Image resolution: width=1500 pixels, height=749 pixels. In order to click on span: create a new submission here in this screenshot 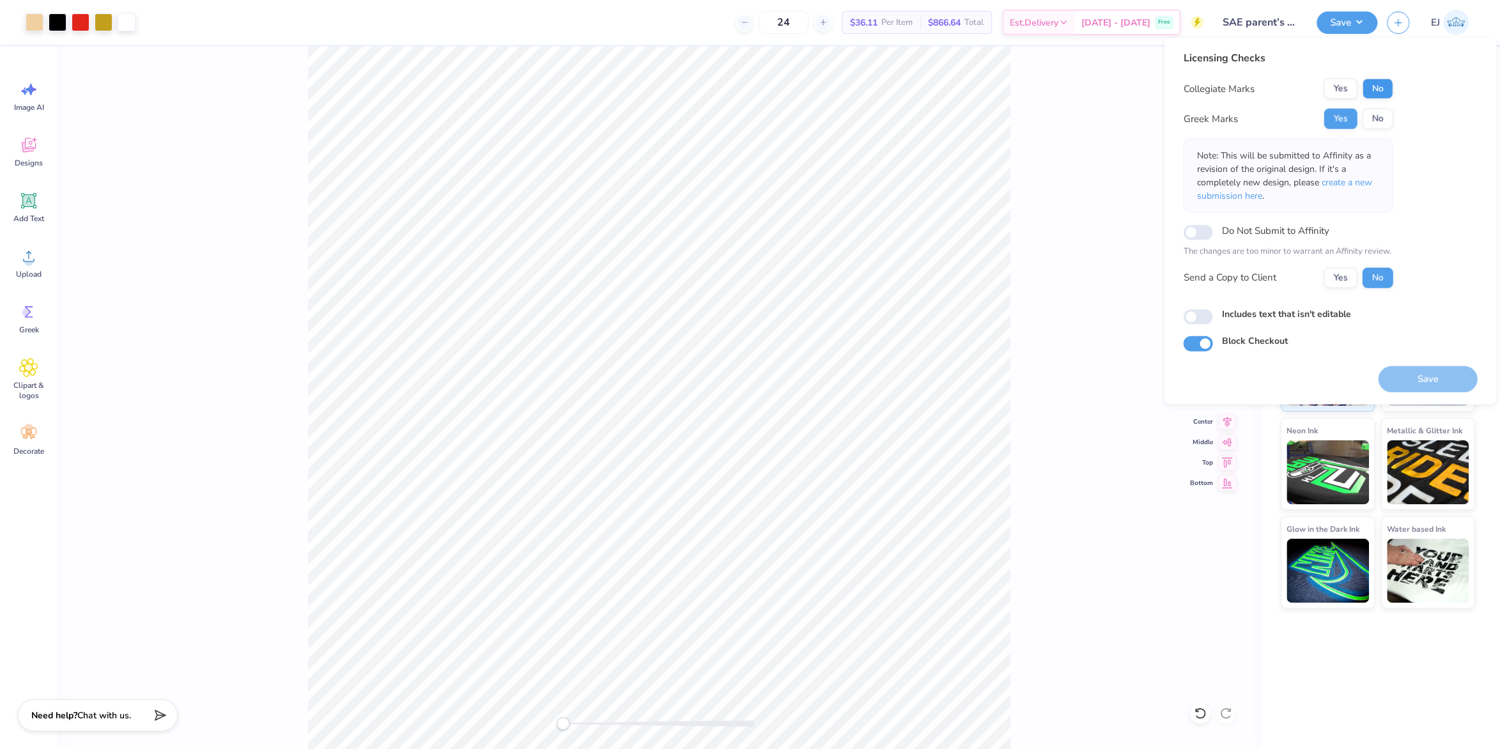, I will do `click(1284, 189)`.